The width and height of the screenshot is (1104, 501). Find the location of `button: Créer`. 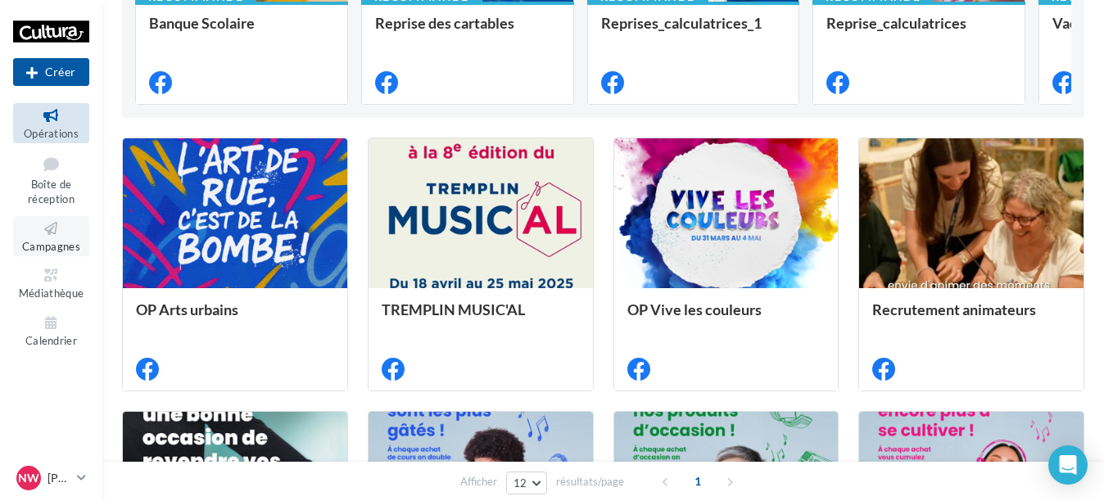

button: Créer is located at coordinates (51, 72).